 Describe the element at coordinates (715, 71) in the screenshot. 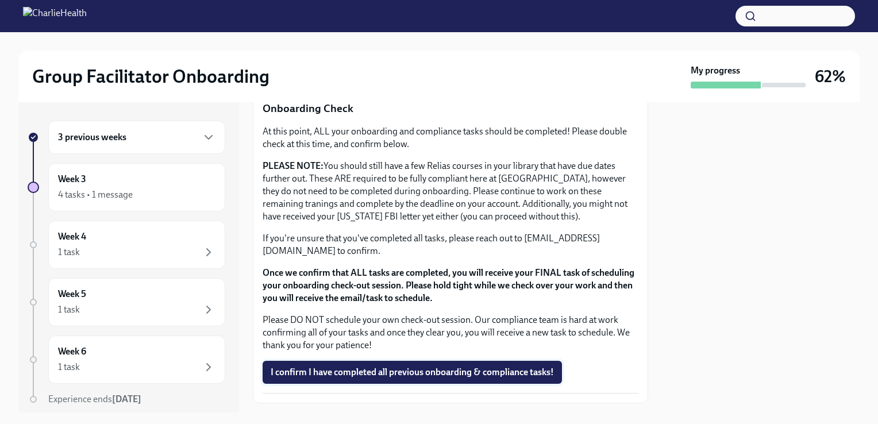

I see `strong: My progress` at that location.